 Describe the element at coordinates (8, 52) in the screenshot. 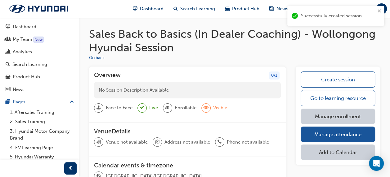

I see `span: chart-icon` at that location.